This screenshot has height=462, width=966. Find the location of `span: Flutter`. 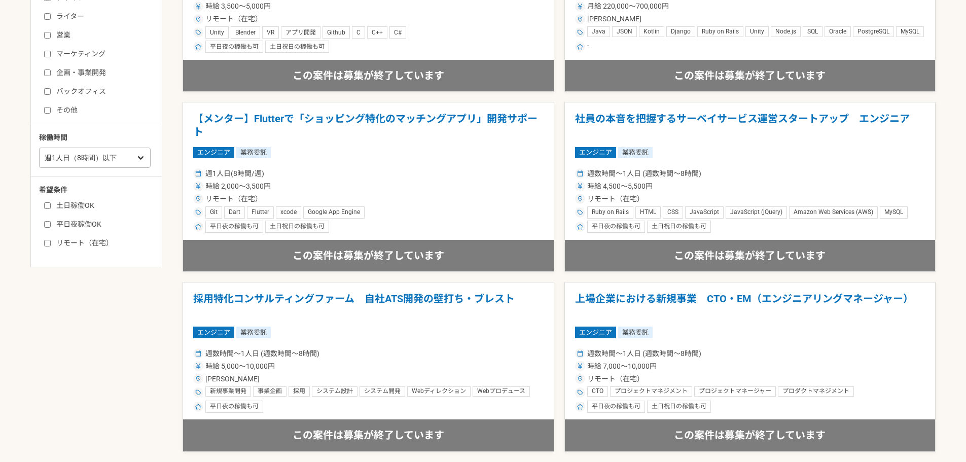

span: Flutter is located at coordinates (260, 212).